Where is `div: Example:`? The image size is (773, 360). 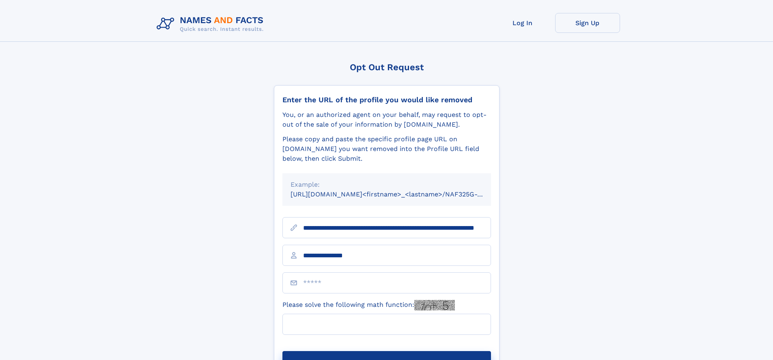
div: Example: is located at coordinates (387, 185).